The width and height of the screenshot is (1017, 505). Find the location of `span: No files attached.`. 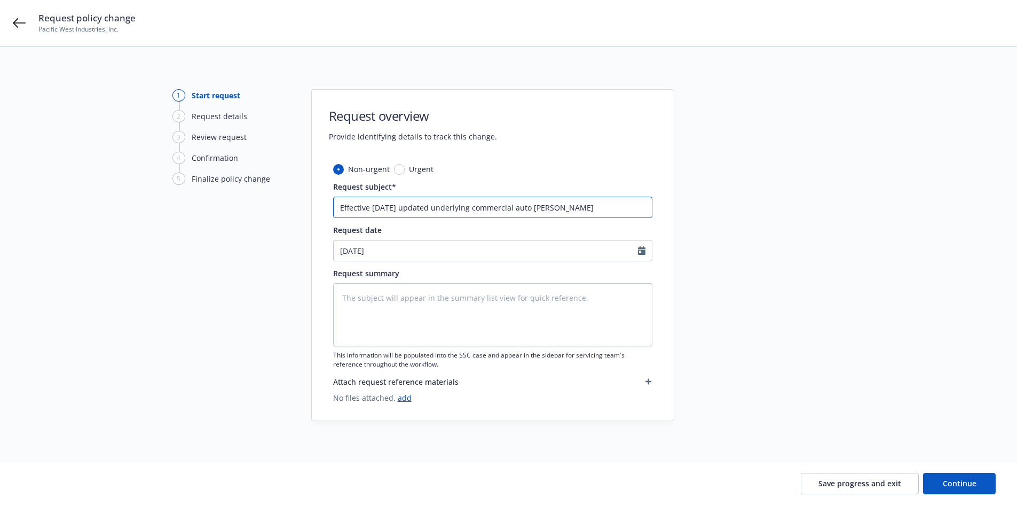

span: No files attached. is located at coordinates (493, 397).